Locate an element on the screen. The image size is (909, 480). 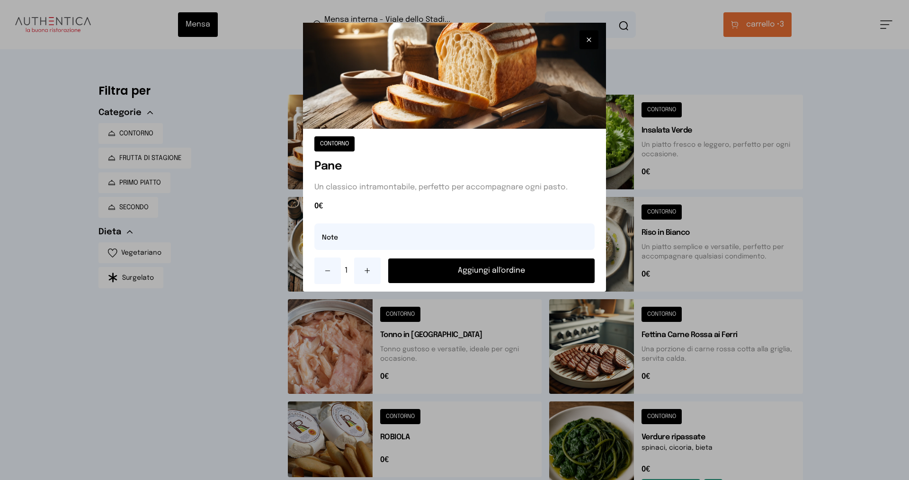
button: Aggiungi all'ordine is located at coordinates (491, 271).